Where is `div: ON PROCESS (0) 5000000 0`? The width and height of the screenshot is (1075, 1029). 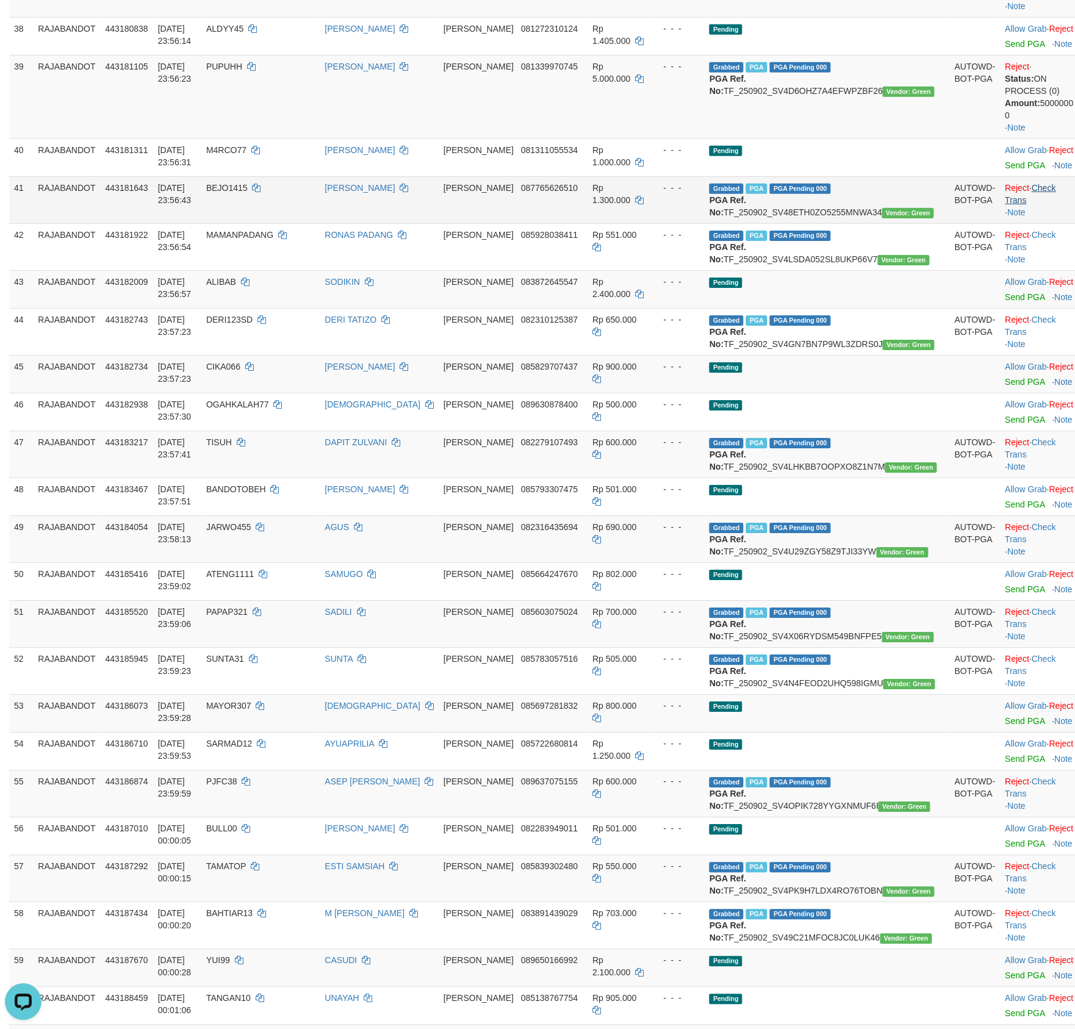
div: ON PROCESS (0) 5000000 0 is located at coordinates (1039, 96).